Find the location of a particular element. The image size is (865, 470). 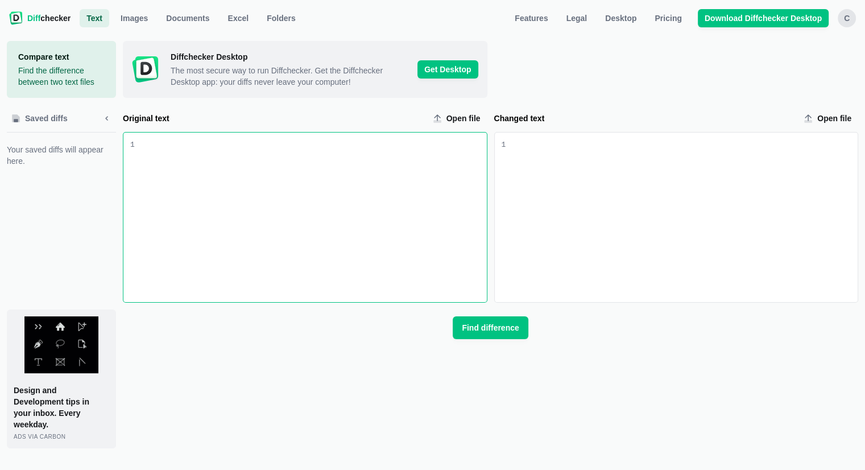

p: Design and Development tips in your inbox. Every weekday. is located at coordinates (61, 407).